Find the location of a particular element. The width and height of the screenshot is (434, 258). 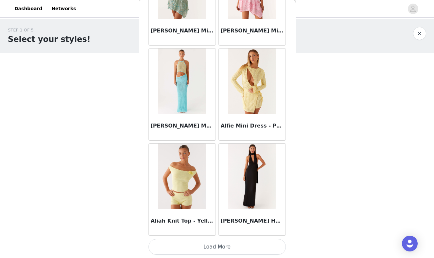

h1: Select your styles! is located at coordinates (49, 39).